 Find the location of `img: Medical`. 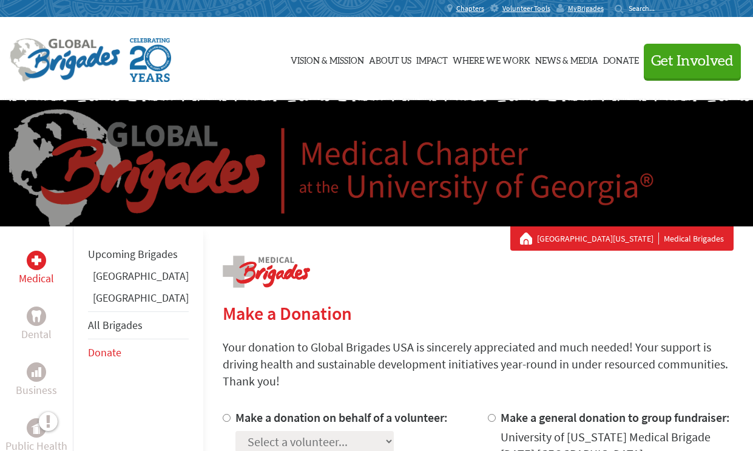

img: Medical is located at coordinates (36, 260).